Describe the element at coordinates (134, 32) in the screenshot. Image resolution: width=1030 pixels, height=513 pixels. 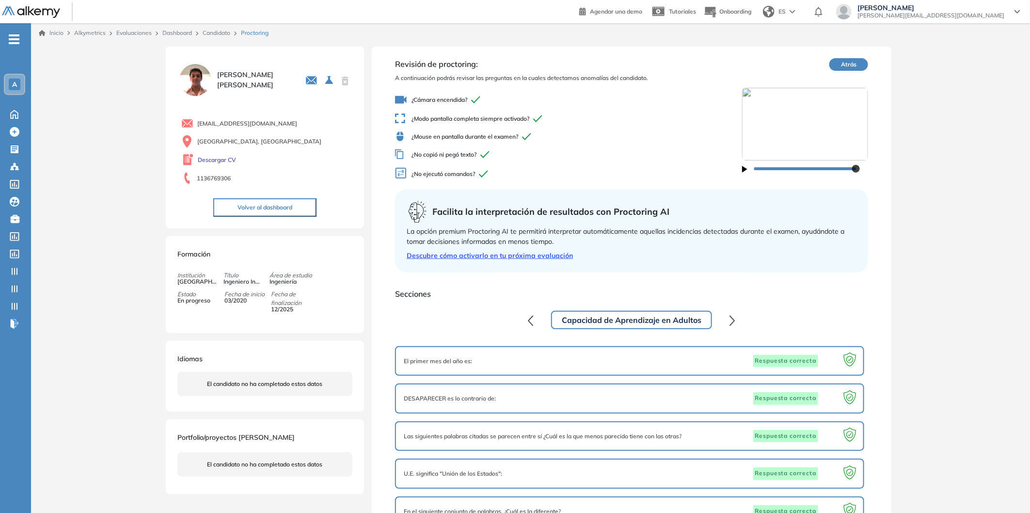
I see `a: Evaluaciones` at that location.